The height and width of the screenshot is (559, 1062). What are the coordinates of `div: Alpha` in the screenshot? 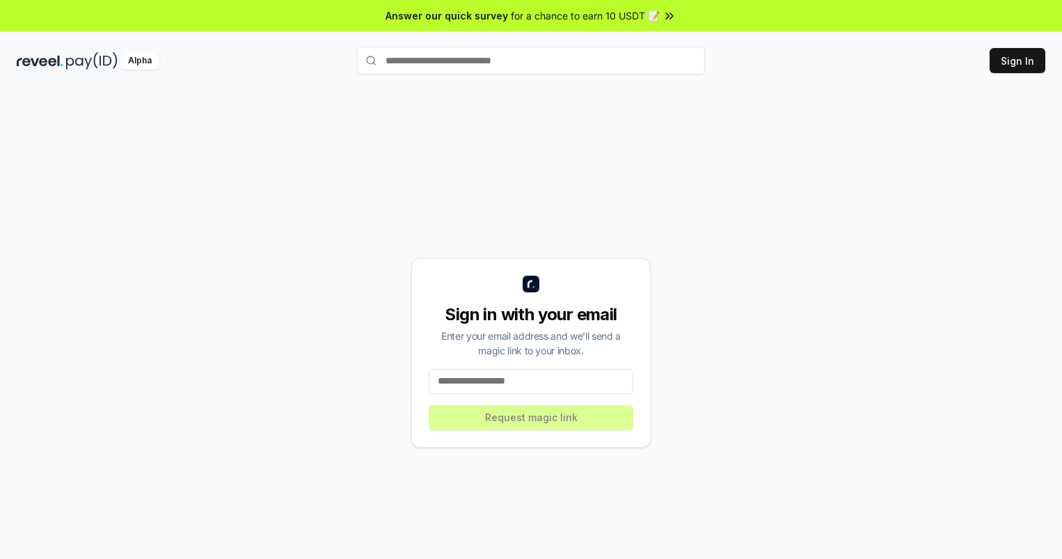 It's located at (140, 61).